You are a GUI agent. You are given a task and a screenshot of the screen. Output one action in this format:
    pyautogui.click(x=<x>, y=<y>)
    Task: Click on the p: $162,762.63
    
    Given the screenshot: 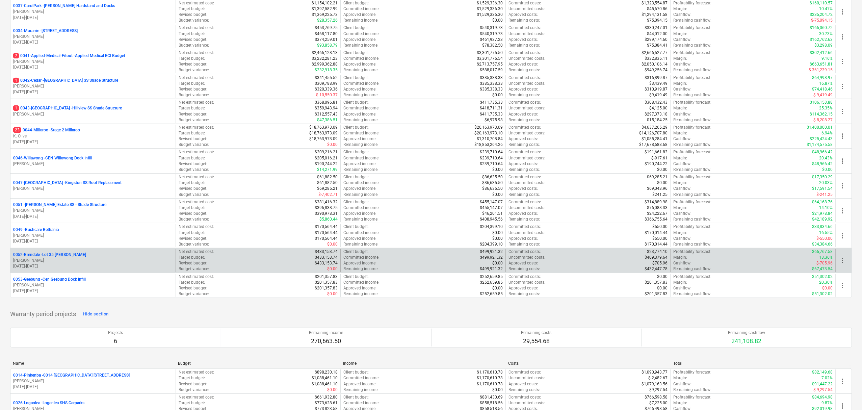 What is the action you would take?
    pyautogui.click(x=821, y=40)
    